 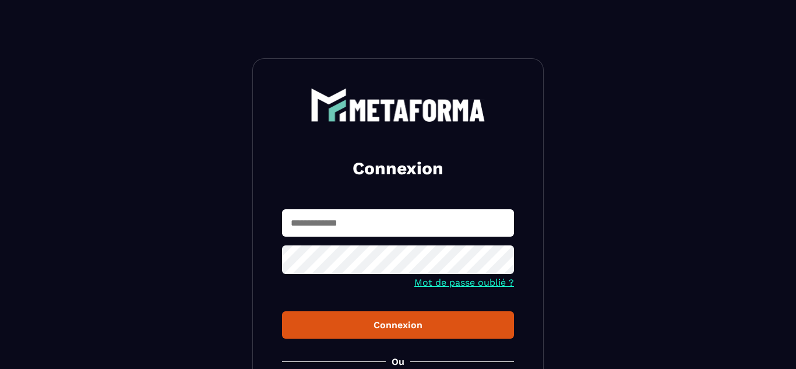 What do you see at coordinates (398, 105) in the screenshot?
I see `a: logo` at bounding box center [398, 105].